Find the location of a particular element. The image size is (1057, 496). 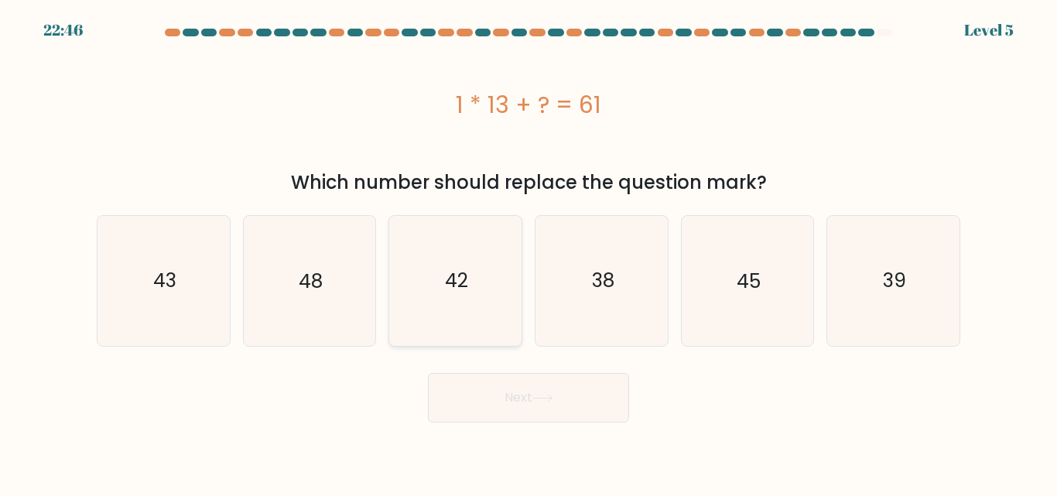

text: 43 is located at coordinates (165, 280).